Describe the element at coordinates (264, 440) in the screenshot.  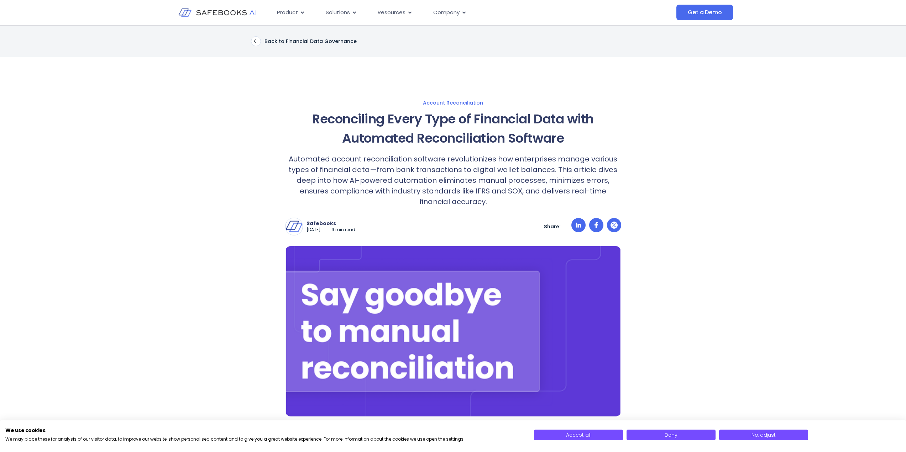
I see `p: We may place these for analysis of our visitor data, to improve our website, show personalised co...` at that location.